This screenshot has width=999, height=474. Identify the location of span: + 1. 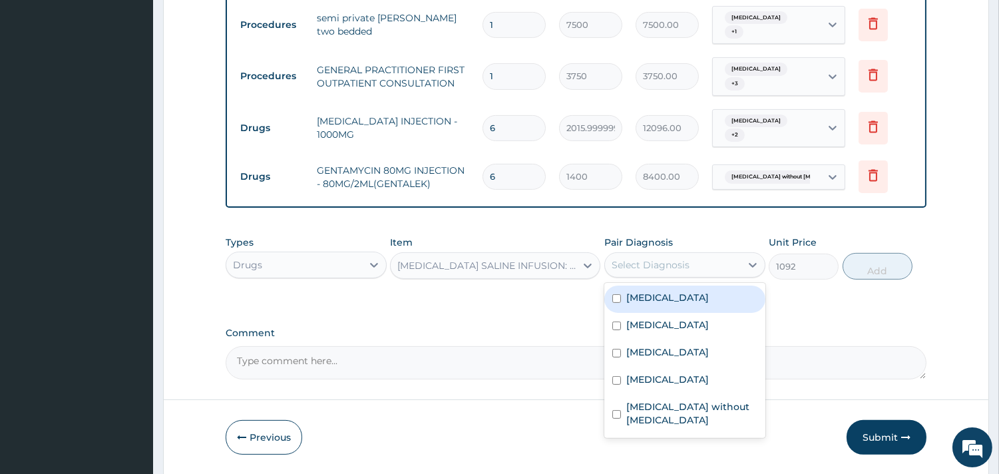
(734, 32).